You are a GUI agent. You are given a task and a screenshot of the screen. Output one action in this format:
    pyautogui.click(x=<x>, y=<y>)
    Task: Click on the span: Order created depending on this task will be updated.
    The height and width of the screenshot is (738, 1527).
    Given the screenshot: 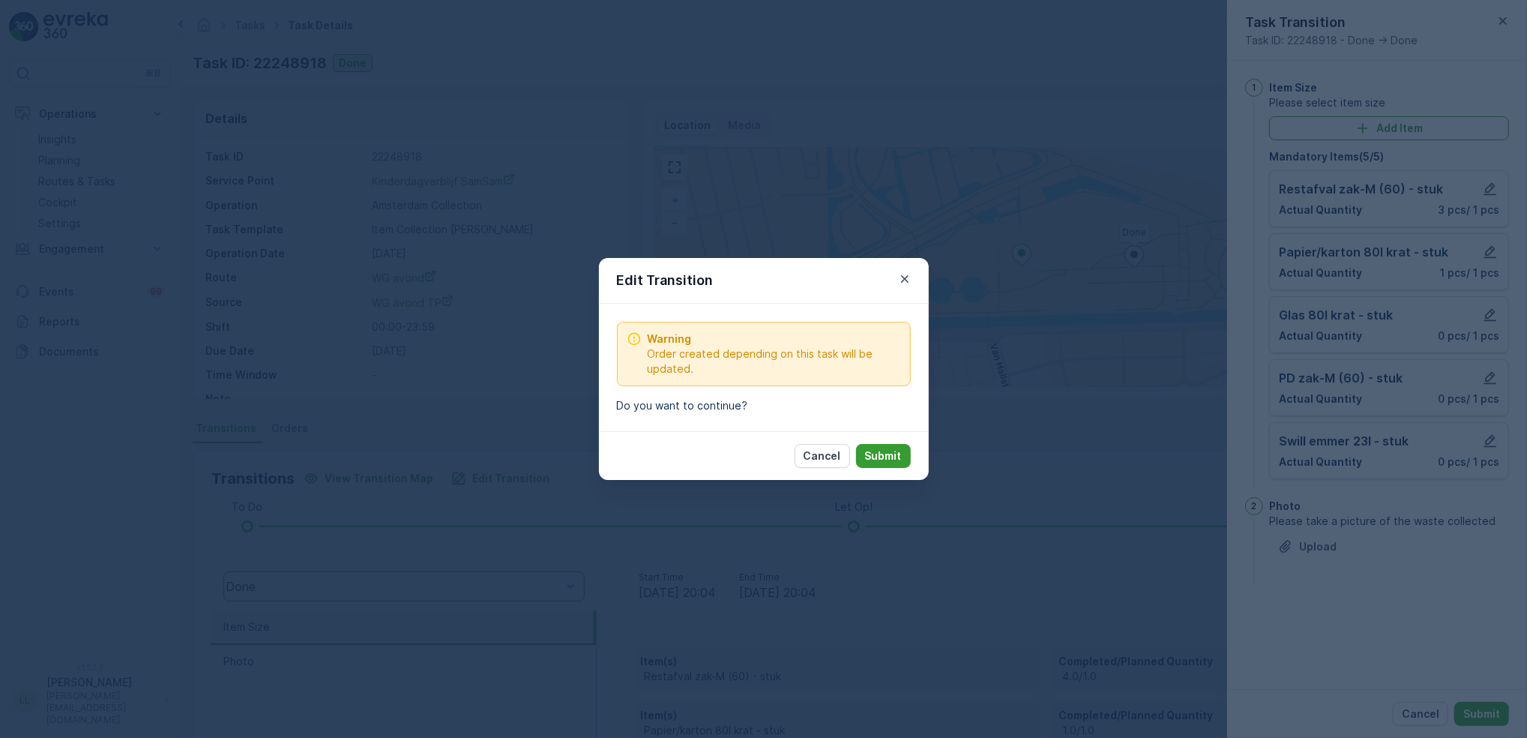 What is the action you would take?
    pyautogui.click(x=774, y=361)
    